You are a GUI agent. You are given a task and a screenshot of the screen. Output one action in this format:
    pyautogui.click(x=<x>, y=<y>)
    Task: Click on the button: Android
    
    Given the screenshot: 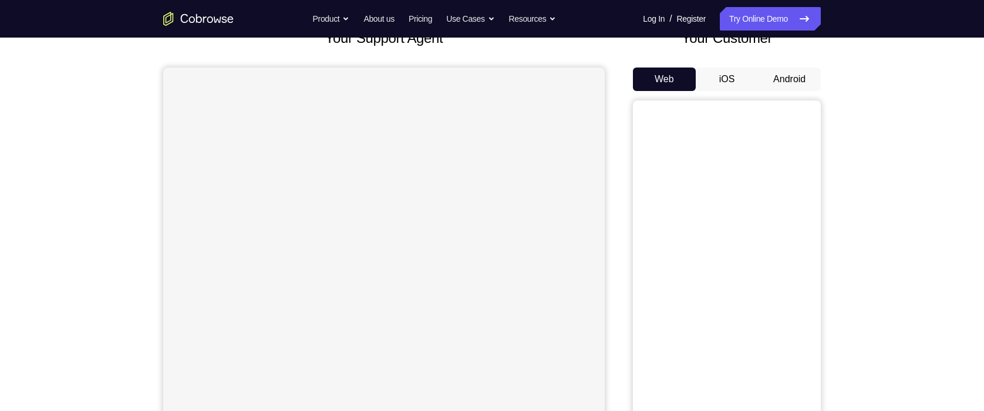 What is the action you would take?
    pyautogui.click(x=789, y=79)
    